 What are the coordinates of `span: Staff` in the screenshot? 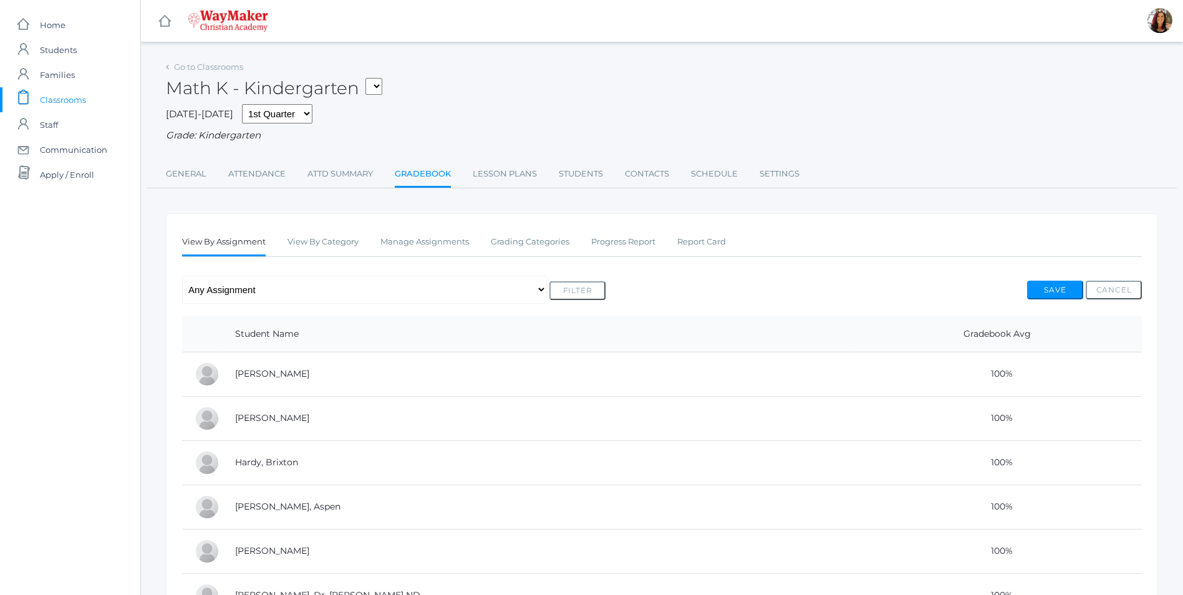 It's located at (49, 125).